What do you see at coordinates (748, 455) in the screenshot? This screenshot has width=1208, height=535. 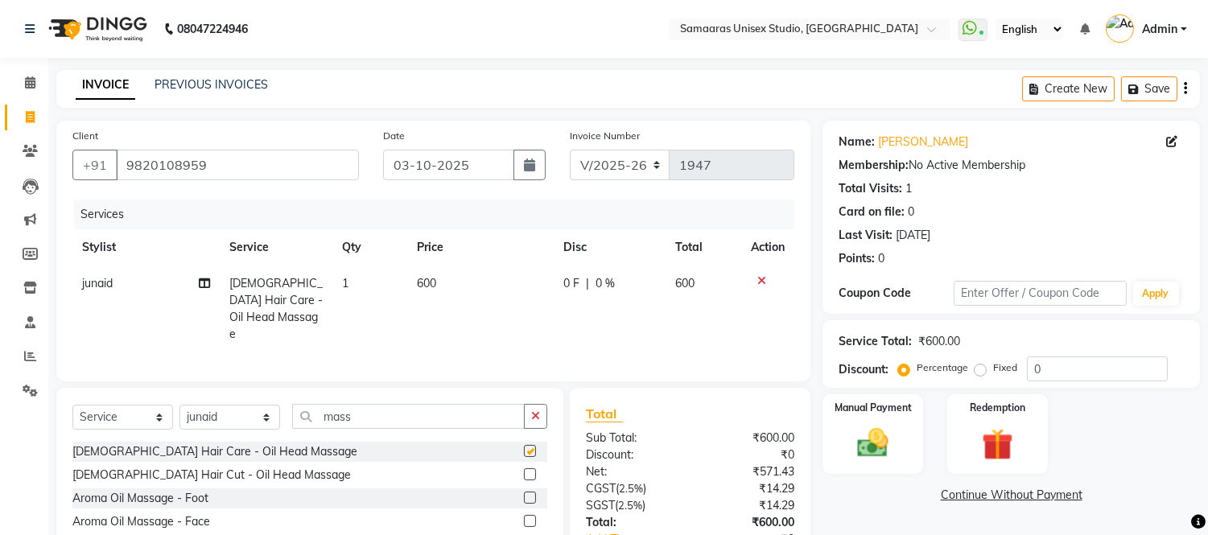 I see `div: ₹0` at bounding box center [748, 455].